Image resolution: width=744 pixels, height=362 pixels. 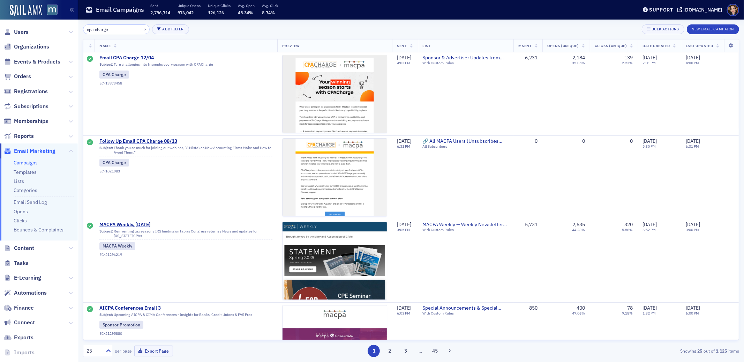 I want to click on time: 6:00 PM, so click(x=692, y=313).